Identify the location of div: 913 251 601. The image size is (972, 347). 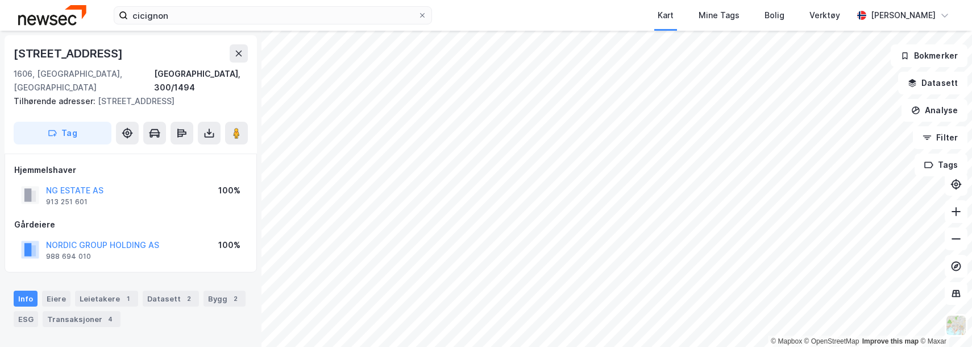
(67, 202).